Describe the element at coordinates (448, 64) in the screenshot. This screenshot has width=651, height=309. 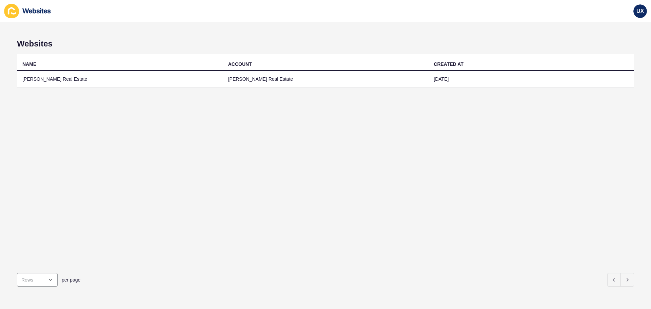
I see `div: CREATED AT` at that location.